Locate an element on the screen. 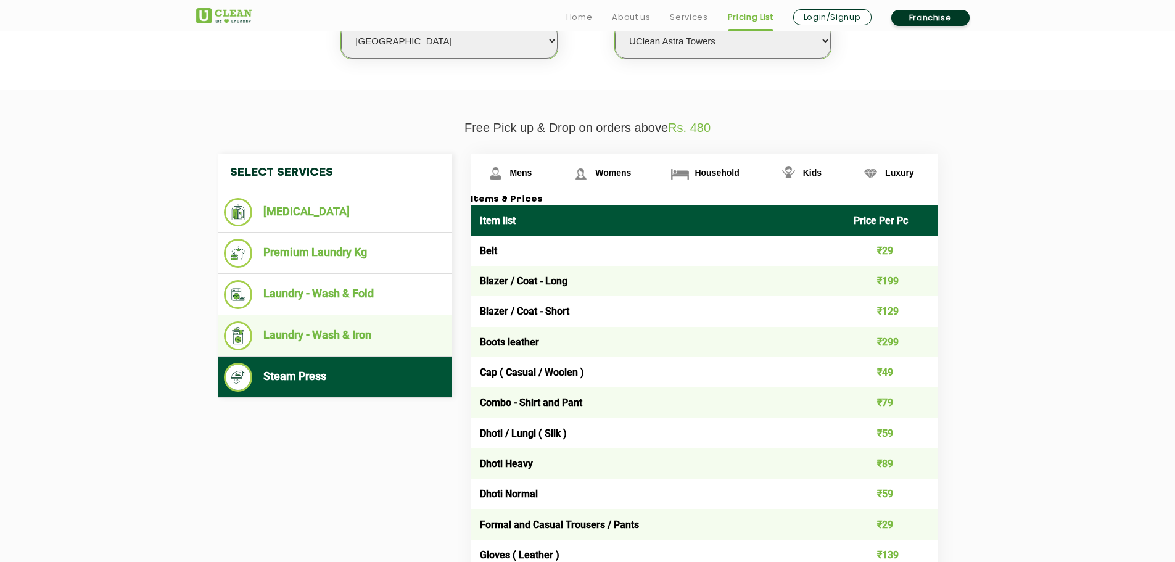 This screenshot has height=562, width=1175. td: ₹79 is located at coordinates (891, 402).